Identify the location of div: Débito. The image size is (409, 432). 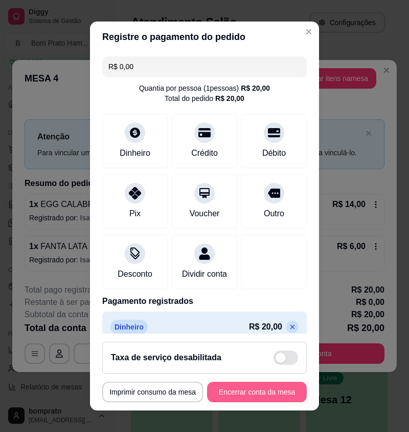
(274, 153).